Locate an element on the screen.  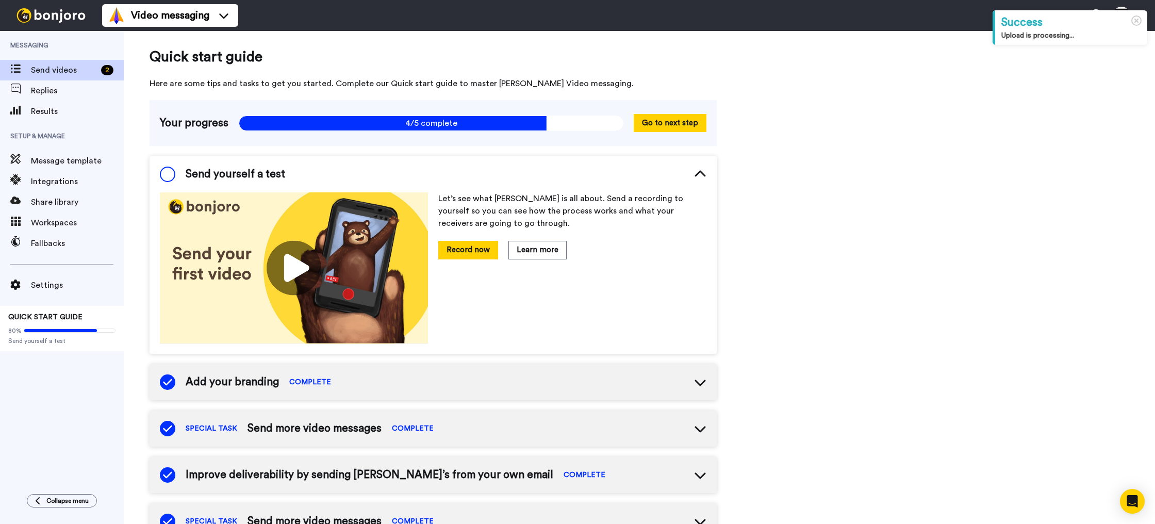
img: 178eb3909c0dc23ce44563bdb6dc2c11.jpg is located at coordinates (294, 268).